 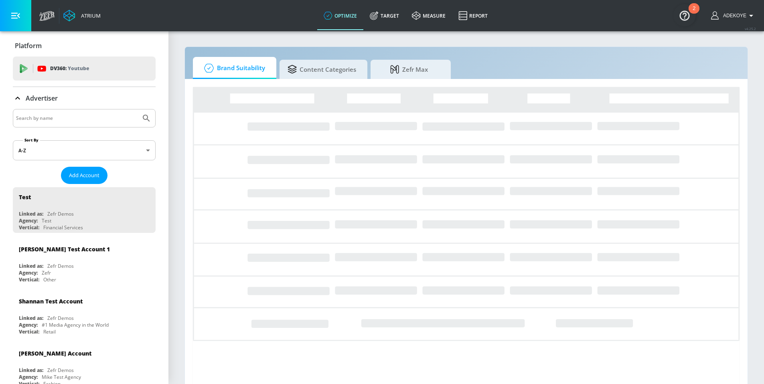 What do you see at coordinates (75, 325) in the screenshot?
I see `div: #1 Media Agency in the World` at bounding box center [75, 325].